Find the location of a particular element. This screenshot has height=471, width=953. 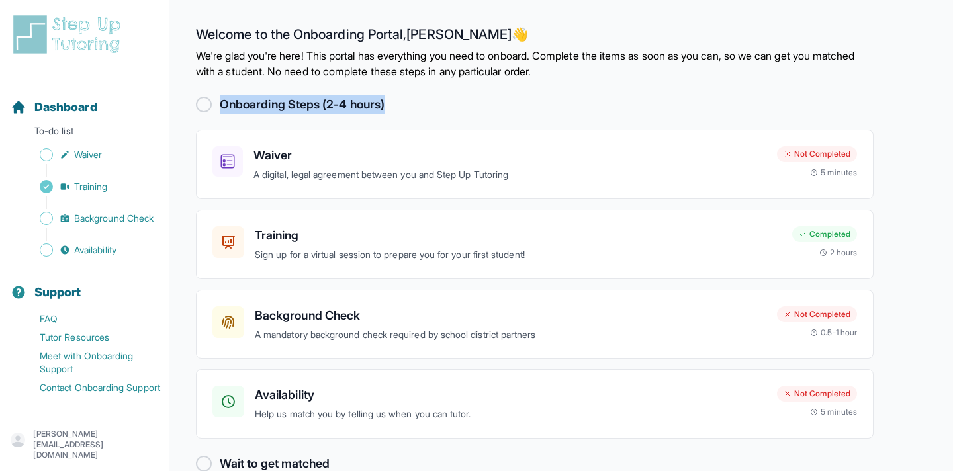

a: Meet with Onboarding Support is located at coordinates (89, 363).